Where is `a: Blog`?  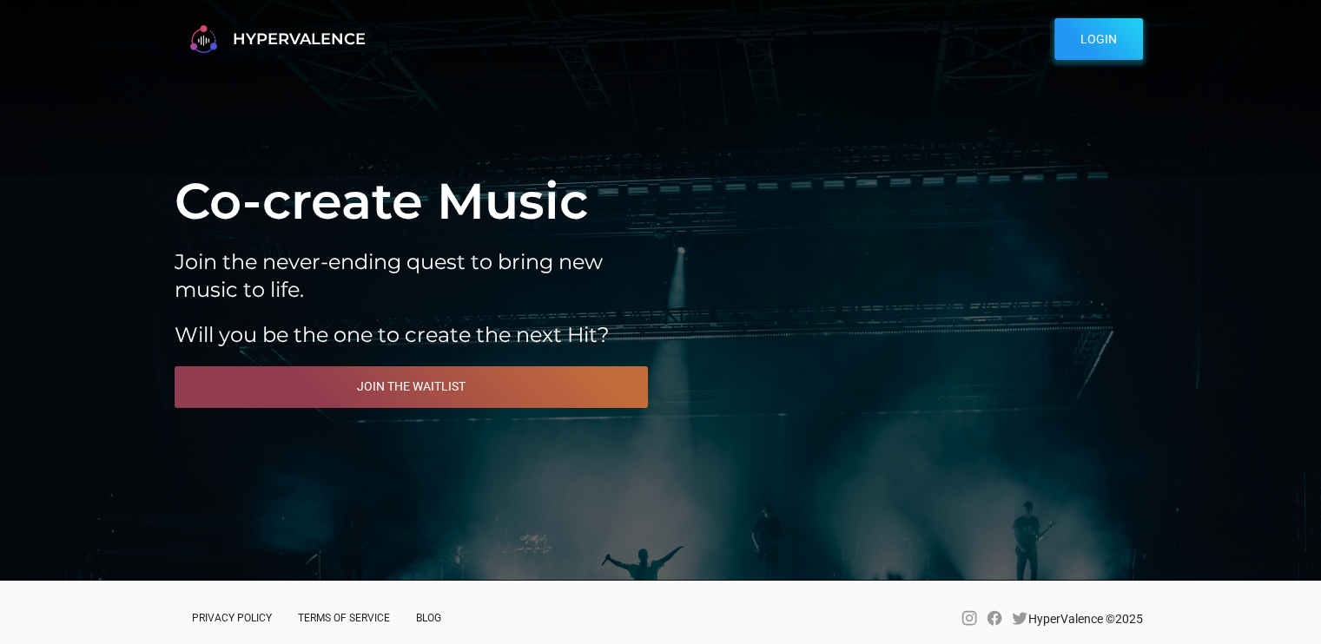
a: Blog is located at coordinates (428, 618).